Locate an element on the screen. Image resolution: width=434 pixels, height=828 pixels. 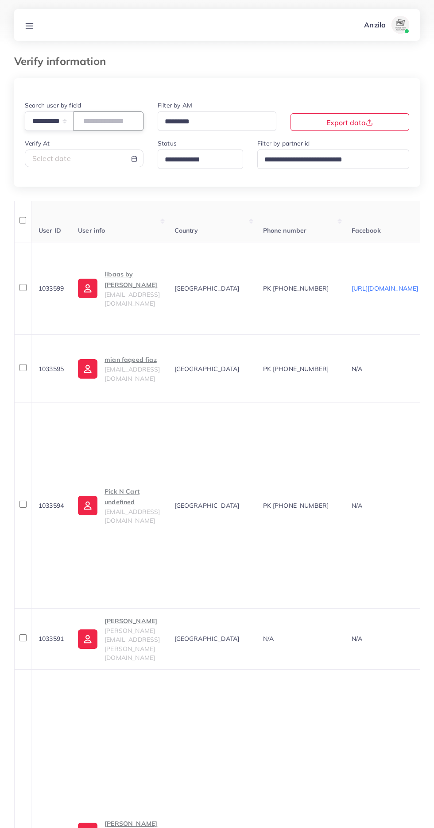
label: Status is located at coordinates (167, 143).